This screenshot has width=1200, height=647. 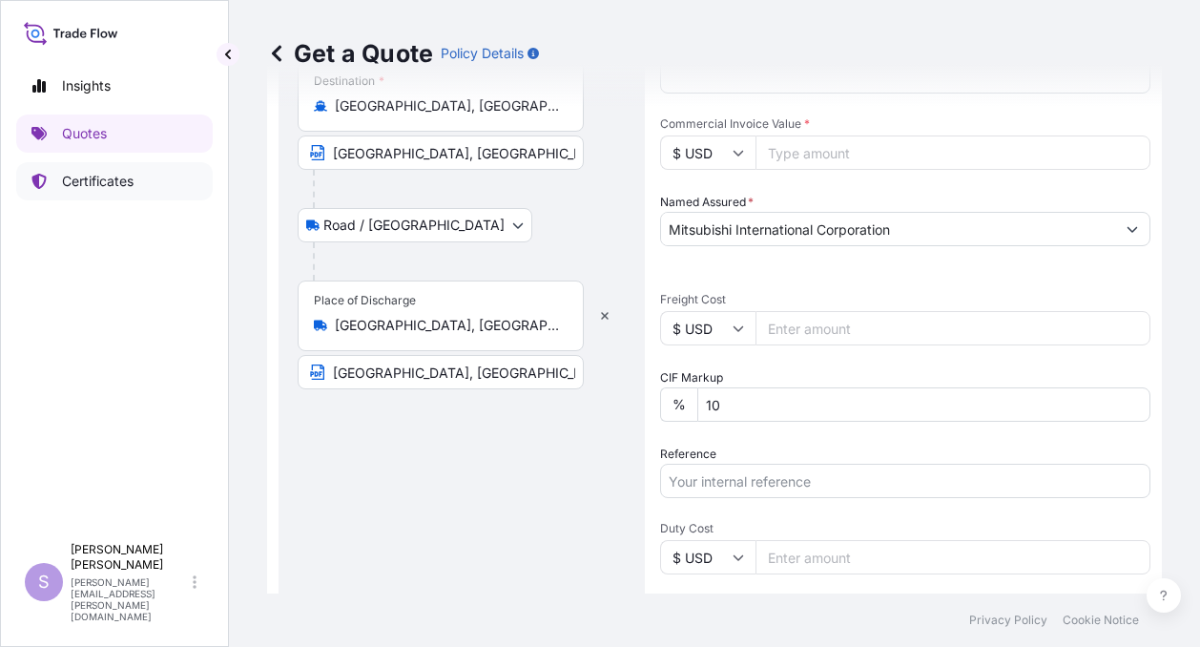 I want to click on p: Insights, so click(x=86, y=86).